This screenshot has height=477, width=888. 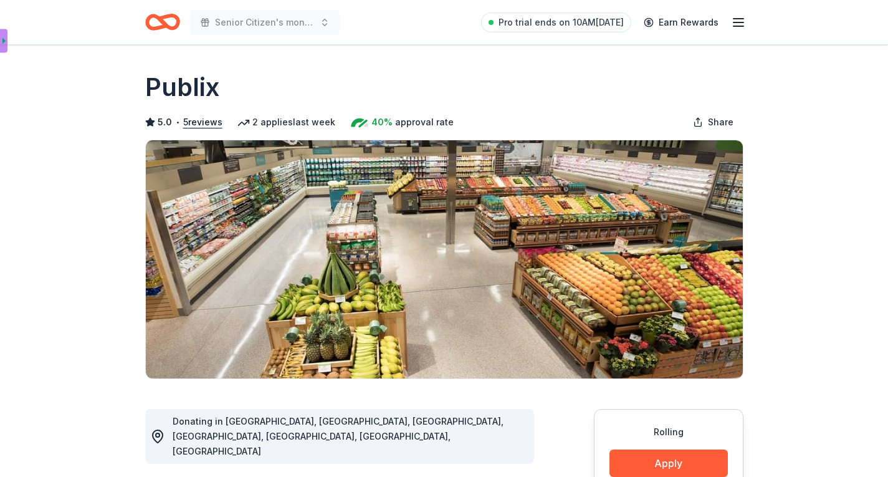 I want to click on button: Share, so click(x=713, y=122).